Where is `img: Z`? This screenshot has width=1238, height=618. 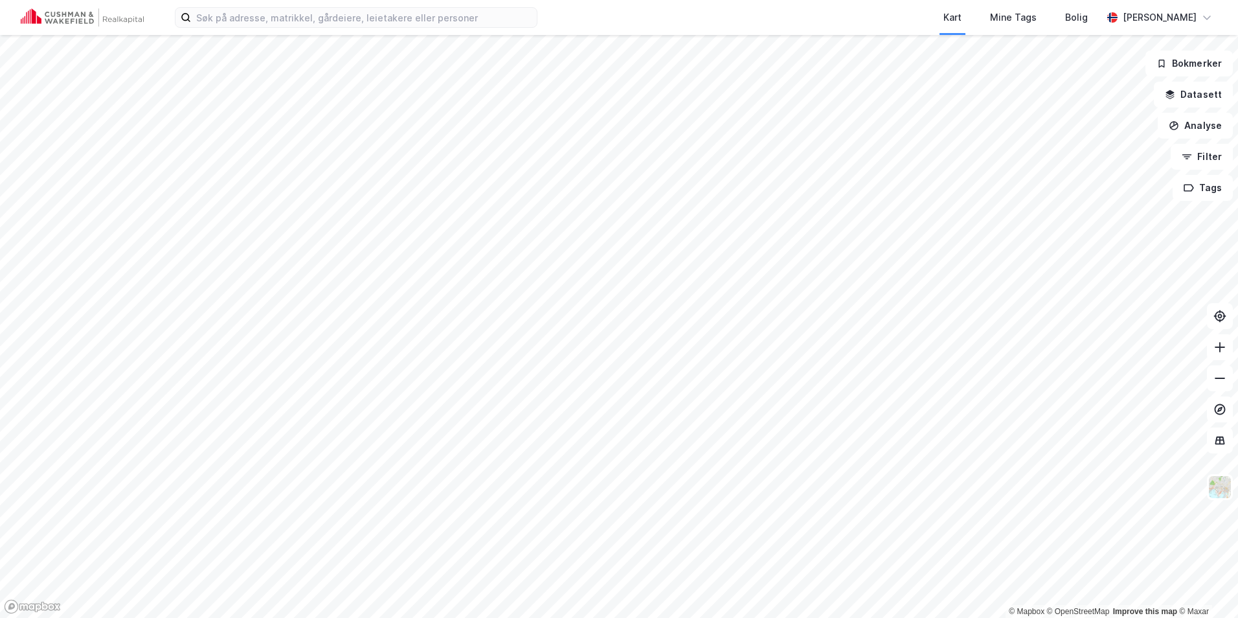 img: Z is located at coordinates (1220, 487).